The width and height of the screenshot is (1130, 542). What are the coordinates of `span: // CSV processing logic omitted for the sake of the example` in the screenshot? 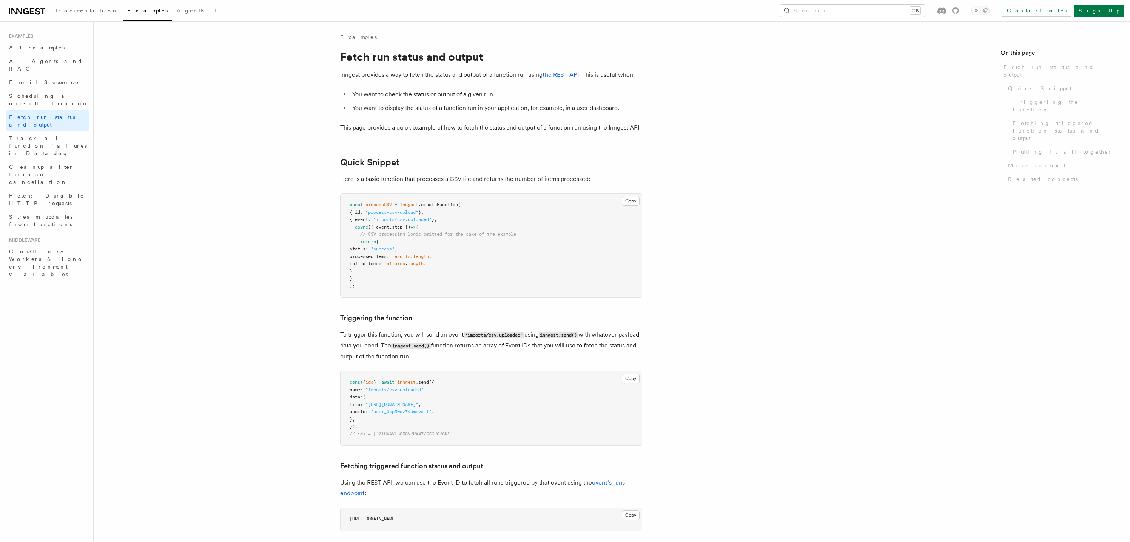 It's located at (438, 234).